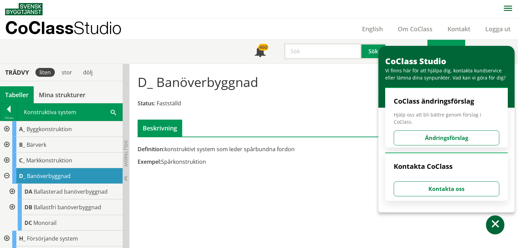 The image size is (518, 248). Describe the element at coordinates (491, 52) in the screenshot. I see `a: Redigera` at that location.